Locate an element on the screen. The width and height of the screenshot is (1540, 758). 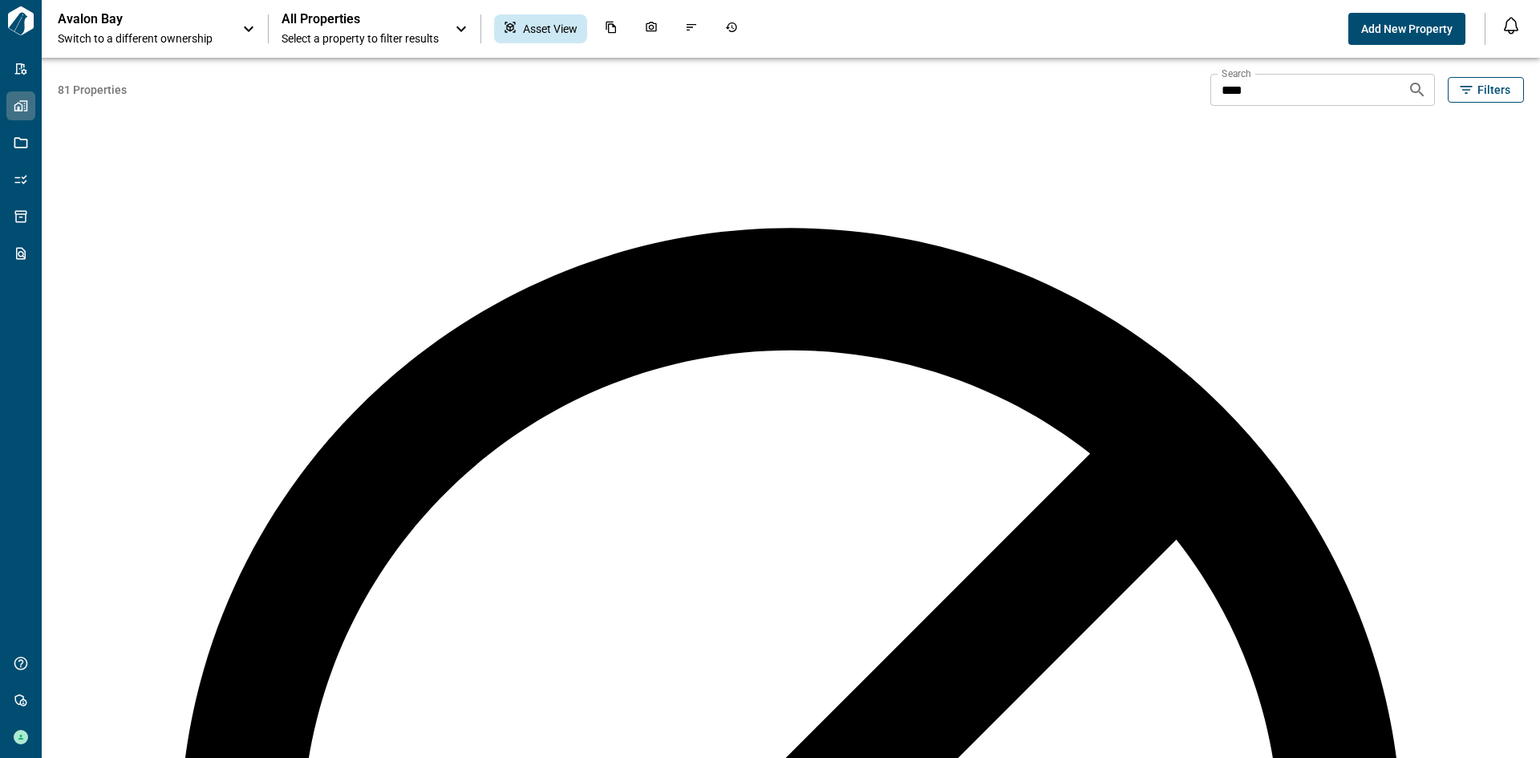
button: Open notification feed is located at coordinates (1511, 26).